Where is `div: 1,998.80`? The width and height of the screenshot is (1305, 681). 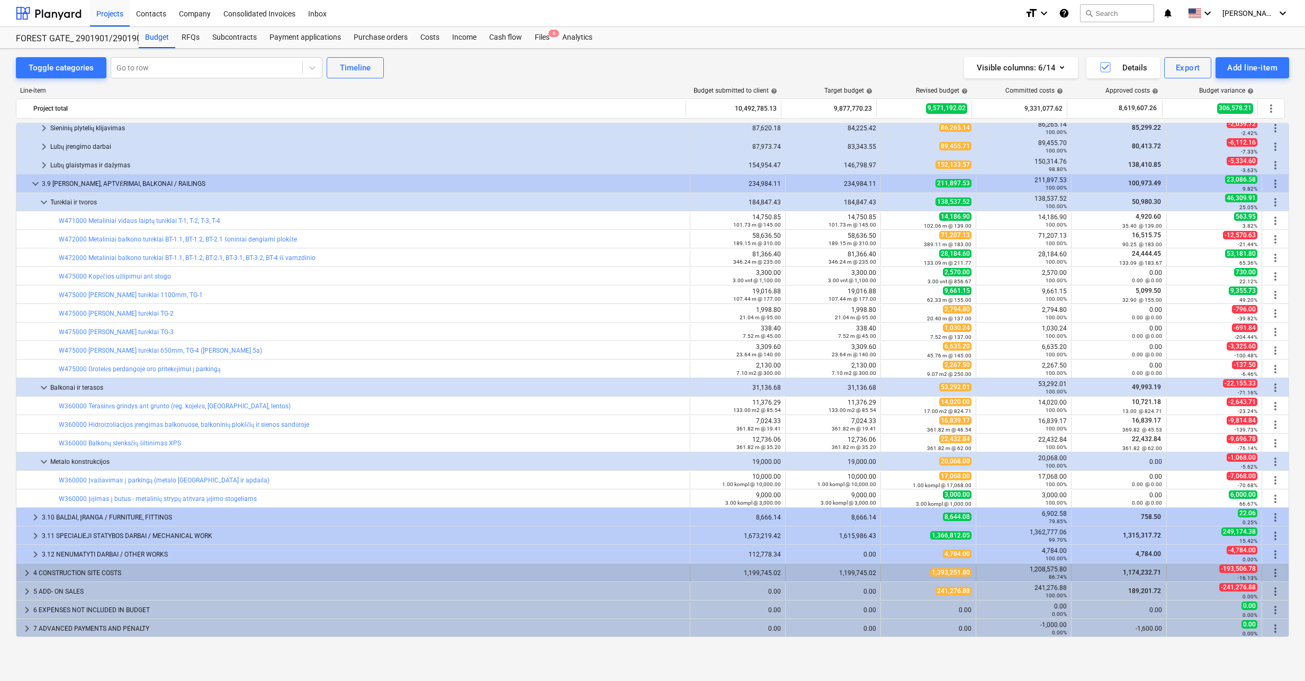
div: 1,998.80 is located at coordinates (737, 313).